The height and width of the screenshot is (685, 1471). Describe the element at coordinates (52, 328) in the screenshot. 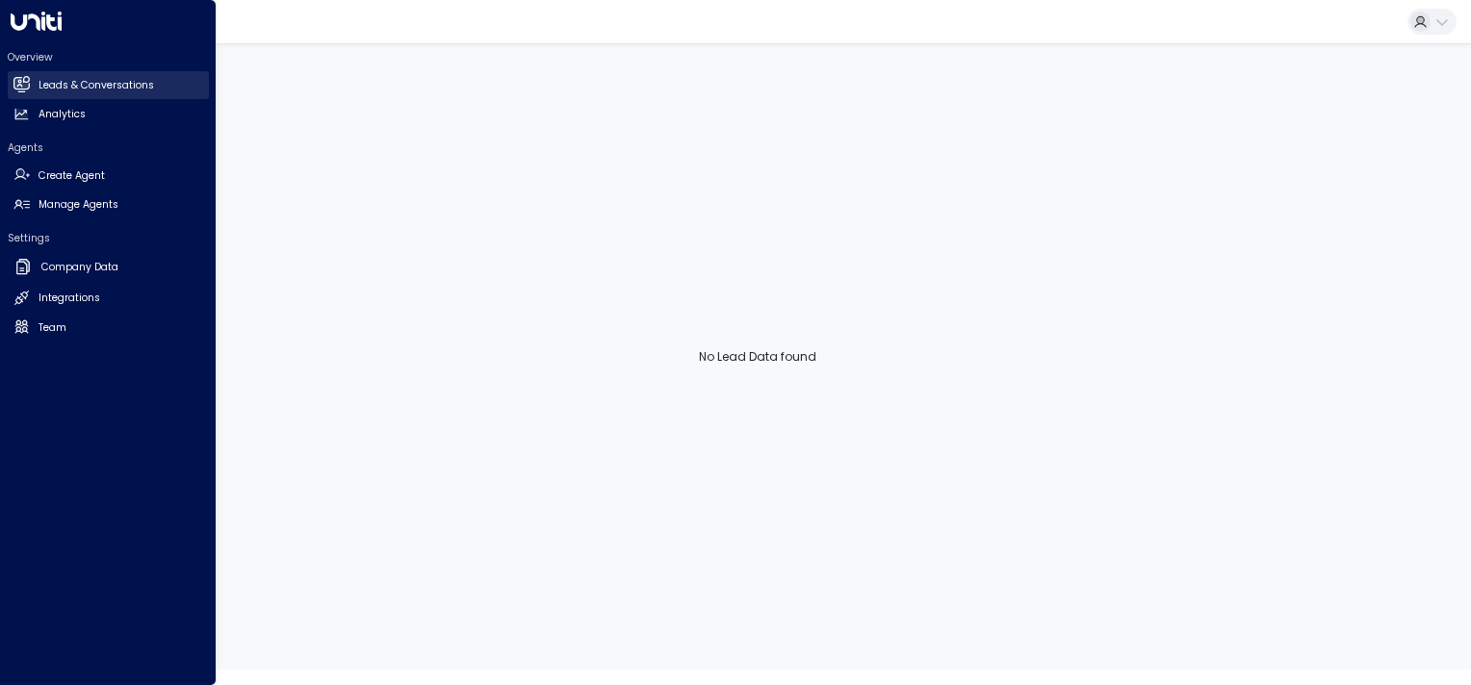

I see `h2: Team` at that location.